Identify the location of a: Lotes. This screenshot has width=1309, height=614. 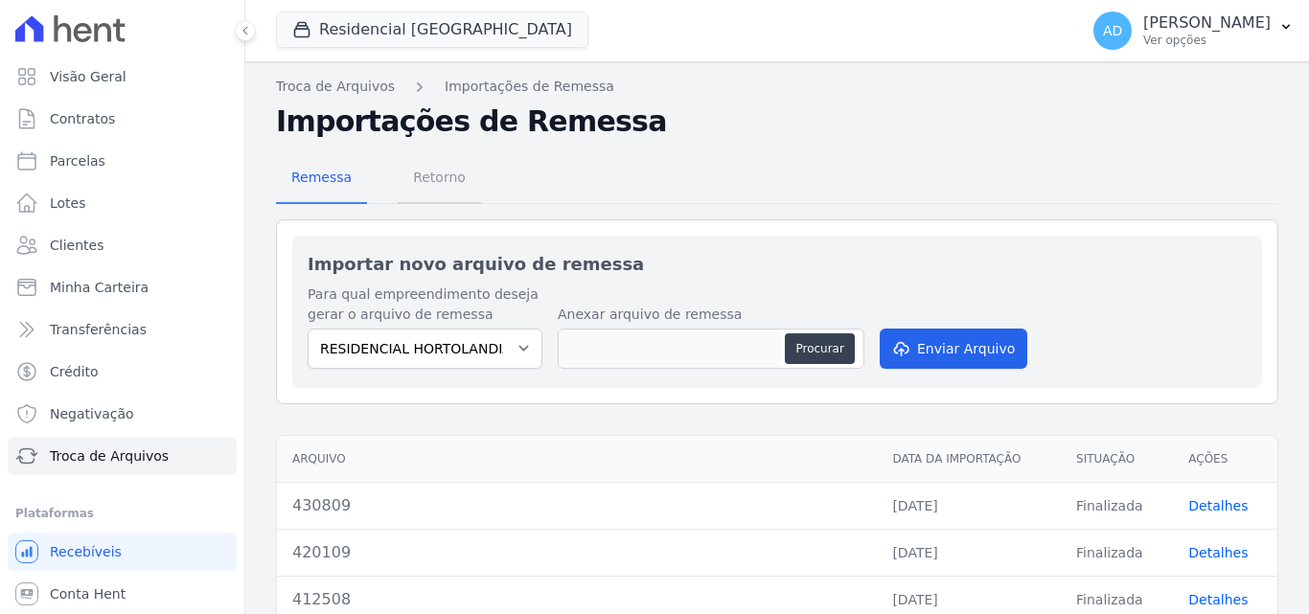
(122, 203).